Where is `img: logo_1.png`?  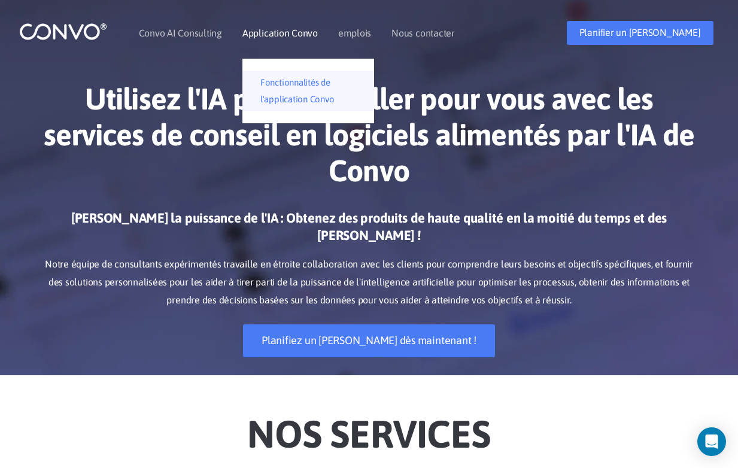 img: logo_1.png is located at coordinates (63, 31).